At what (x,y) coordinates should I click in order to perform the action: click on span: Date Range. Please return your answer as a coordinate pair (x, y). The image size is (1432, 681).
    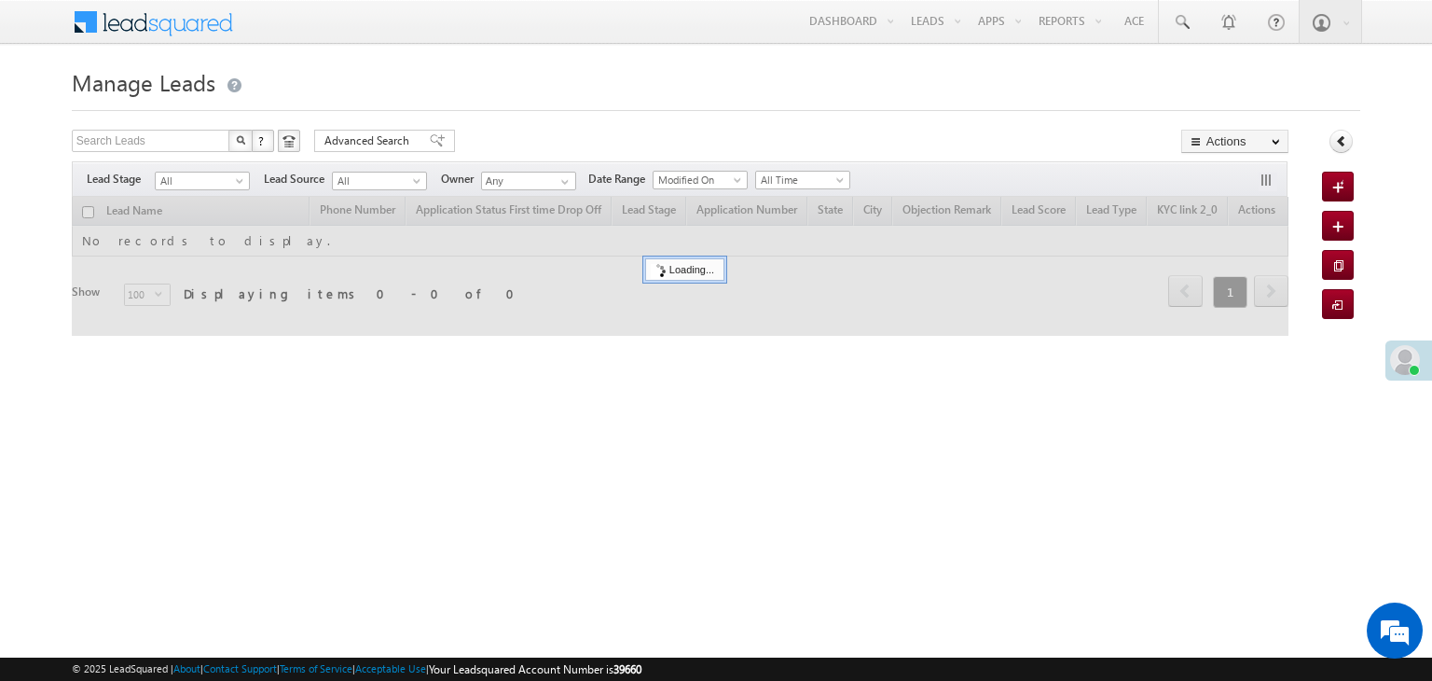
    Looking at the image, I should click on (620, 179).